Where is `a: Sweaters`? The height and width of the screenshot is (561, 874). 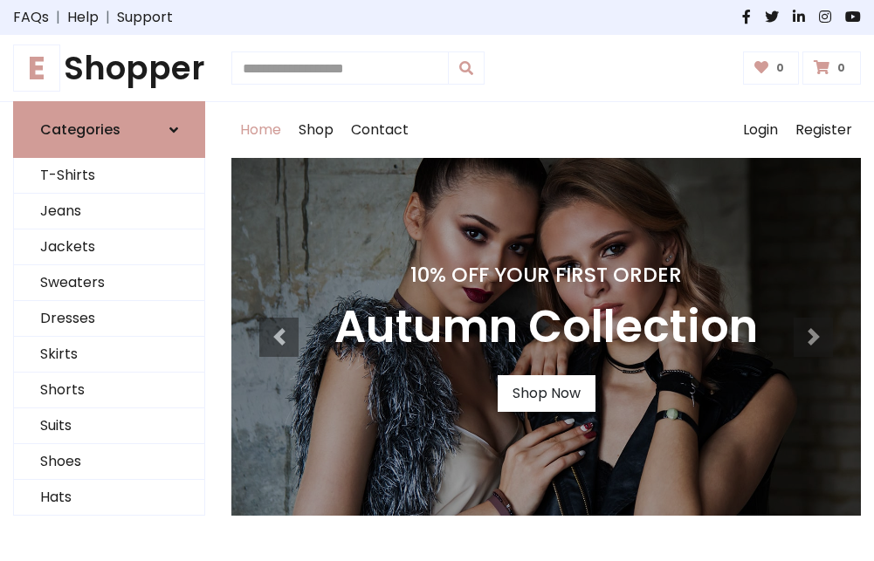
a: Sweaters is located at coordinates (109, 283).